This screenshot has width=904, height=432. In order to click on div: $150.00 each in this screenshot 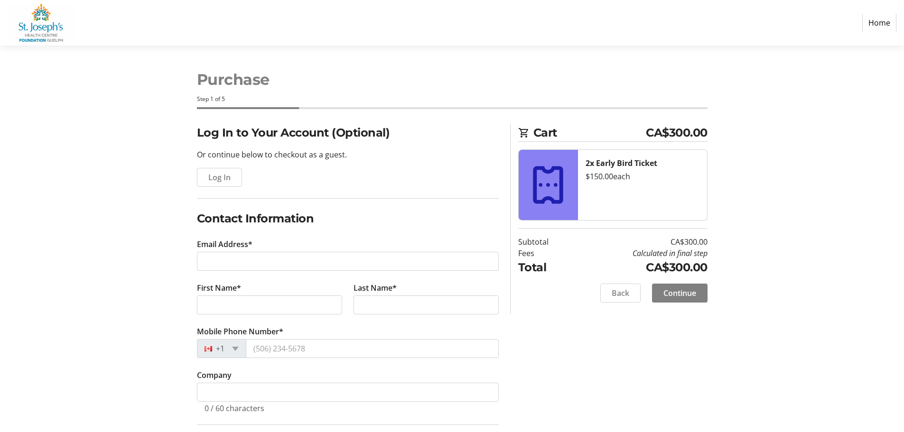, I will do `click(643, 177)`.